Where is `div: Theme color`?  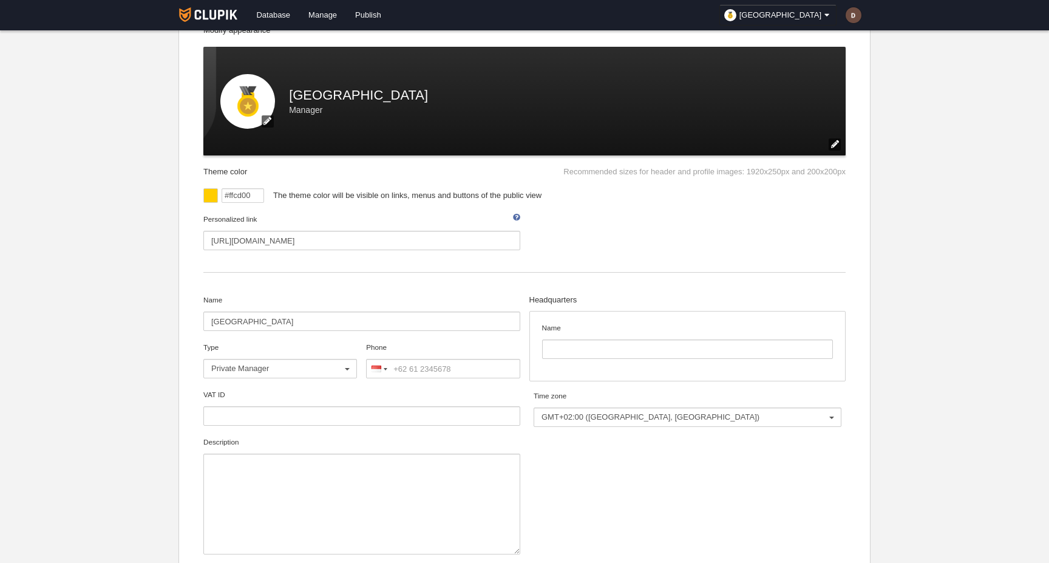
div: Theme color is located at coordinates (231, 166).